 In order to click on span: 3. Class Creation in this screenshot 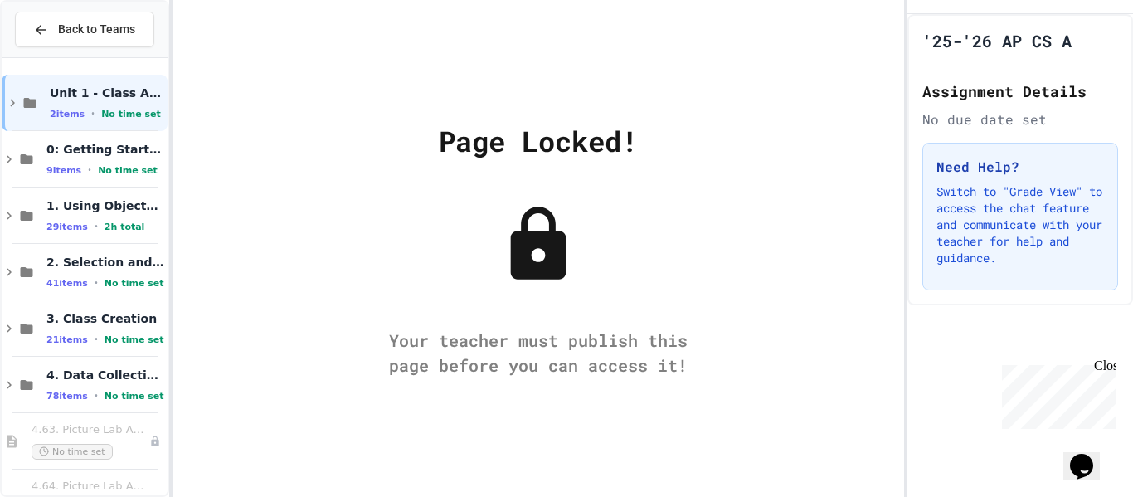, I will do `click(105, 319)`.